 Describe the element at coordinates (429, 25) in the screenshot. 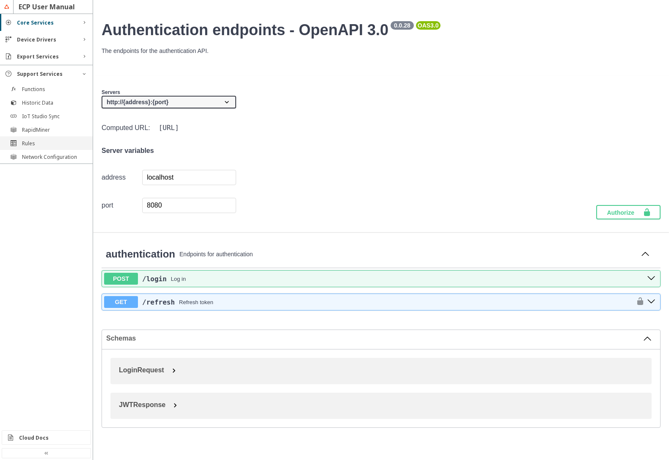

I see `pre: OAS 3.0` at that location.